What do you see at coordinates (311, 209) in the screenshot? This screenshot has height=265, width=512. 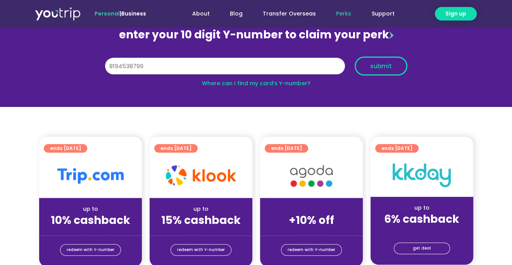 I see `span: up to` at bounding box center [311, 209].